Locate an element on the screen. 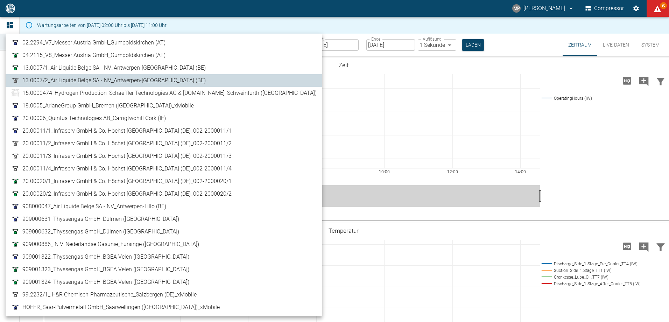  span: 04.2115_V8_Messer Austria GmbH_Gumpoldskirchen (AT) is located at coordinates (94, 55).